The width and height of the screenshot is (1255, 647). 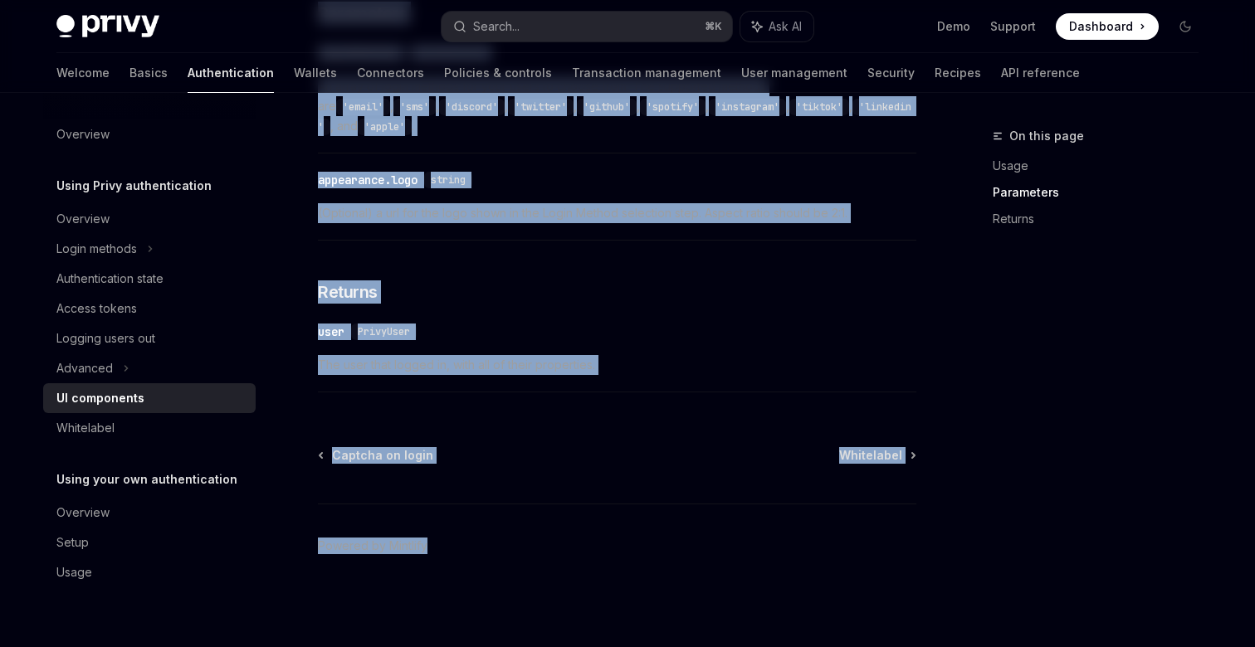 I want to click on div: user, so click(x=331, y=332).